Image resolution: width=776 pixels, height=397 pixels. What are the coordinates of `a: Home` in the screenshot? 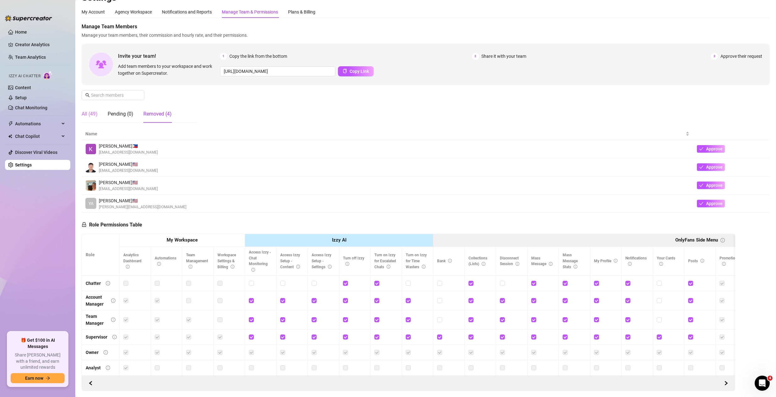 It's located at (21, 32).